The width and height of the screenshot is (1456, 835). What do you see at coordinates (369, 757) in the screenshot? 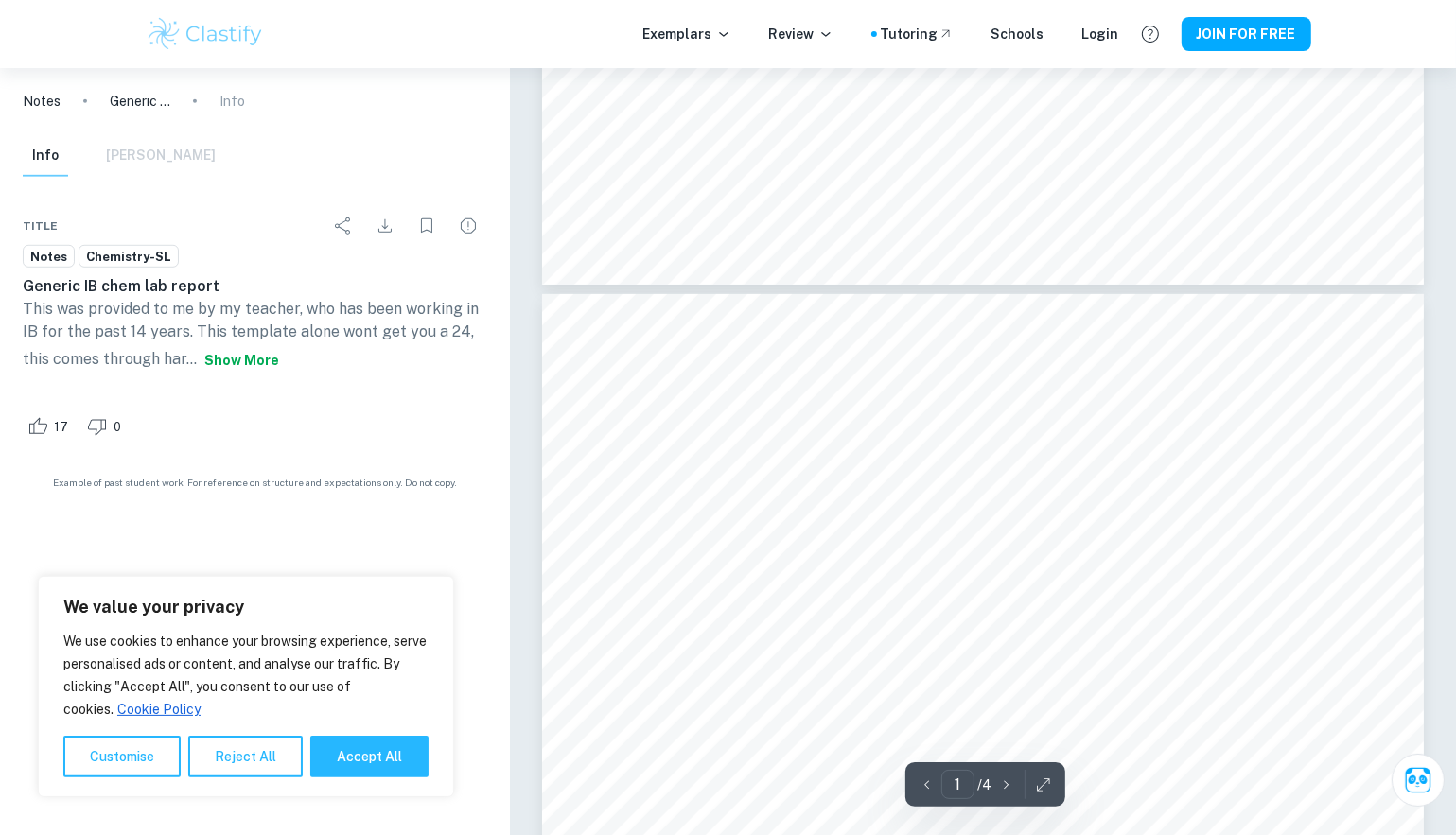
I see `button: Accept All` at bounding box center [369, 757].